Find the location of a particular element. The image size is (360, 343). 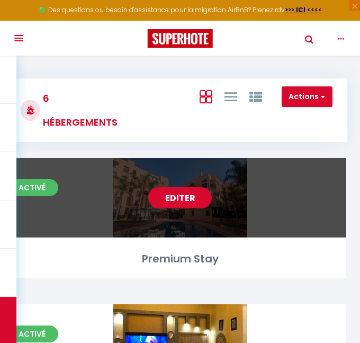

a: >>> ICI <<<< is located at coordinates (304, 10).